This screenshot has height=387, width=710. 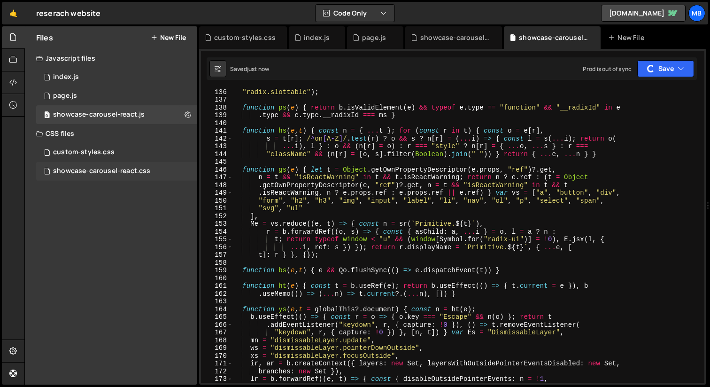 I want to click on div: 163, so click(x=217, y=301).